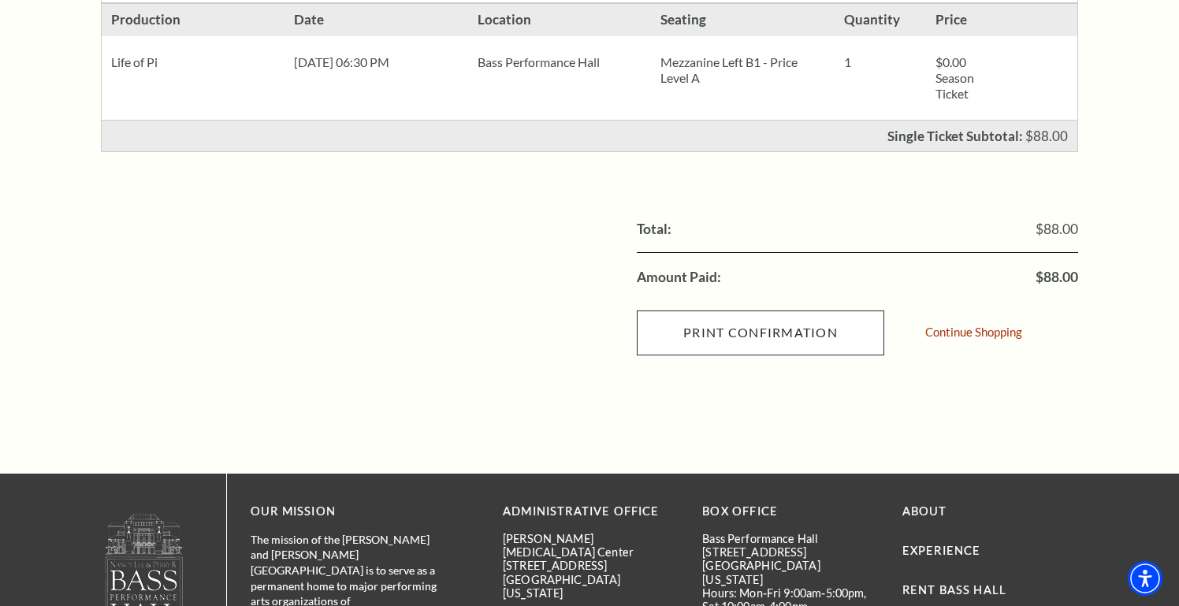 Image resolution: width=1179 pixels, height=606 pixels. I want to click on div: Life of Pi, so click(193, 62).